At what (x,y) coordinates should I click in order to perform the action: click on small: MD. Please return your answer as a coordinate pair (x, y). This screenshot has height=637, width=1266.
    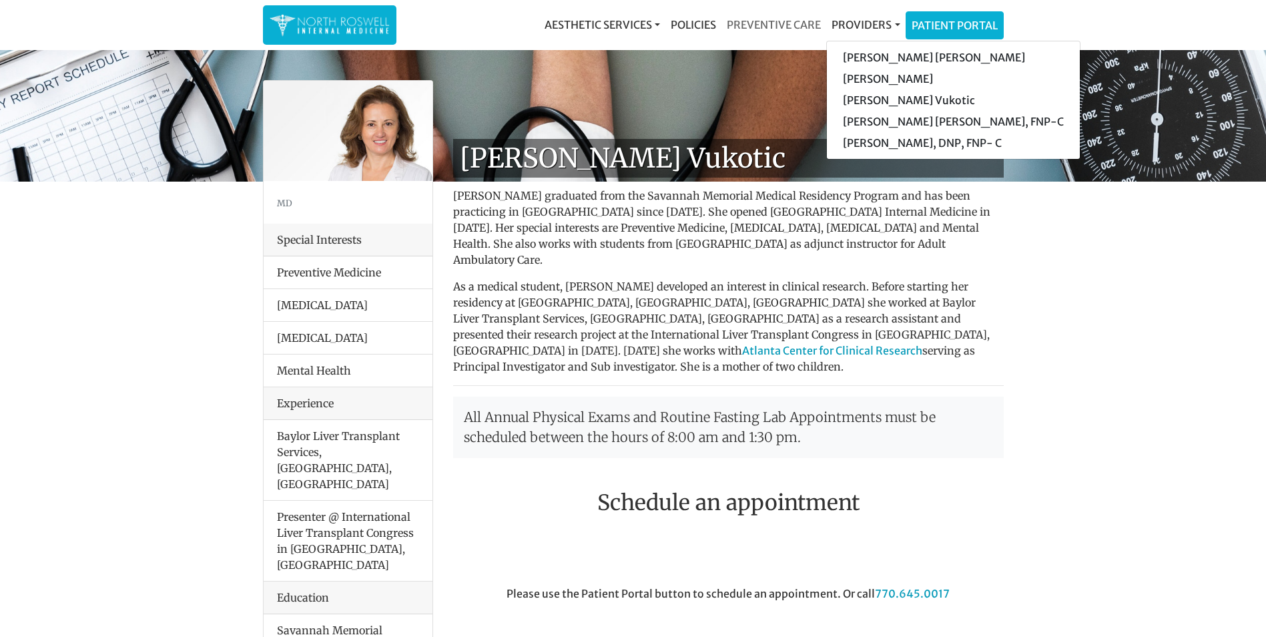
    Looking at the image, I should click on (284, 203).